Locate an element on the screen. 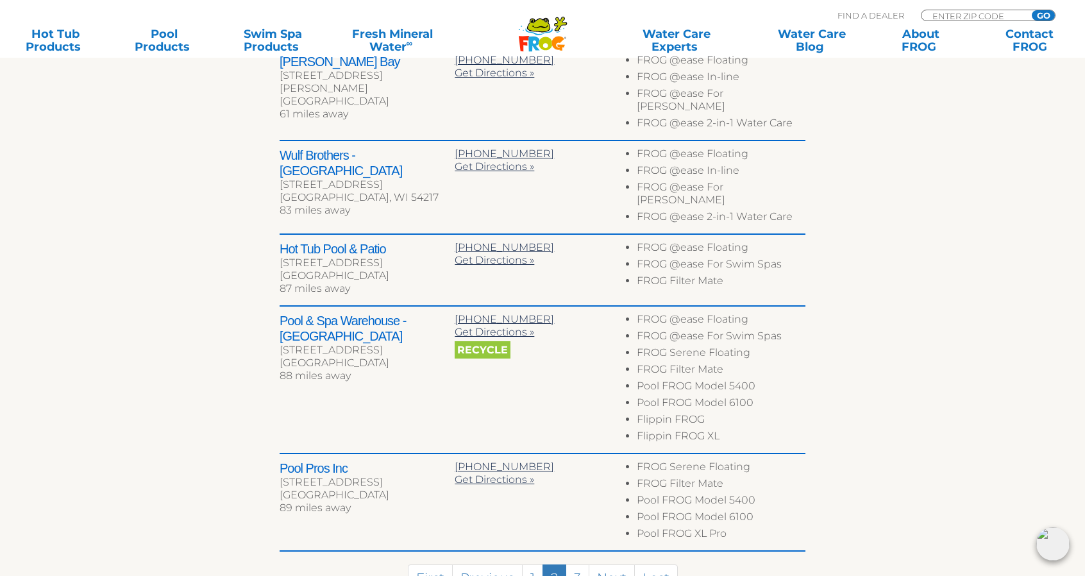  a: Swim SpaProducts is located at coordinates (273, 40).